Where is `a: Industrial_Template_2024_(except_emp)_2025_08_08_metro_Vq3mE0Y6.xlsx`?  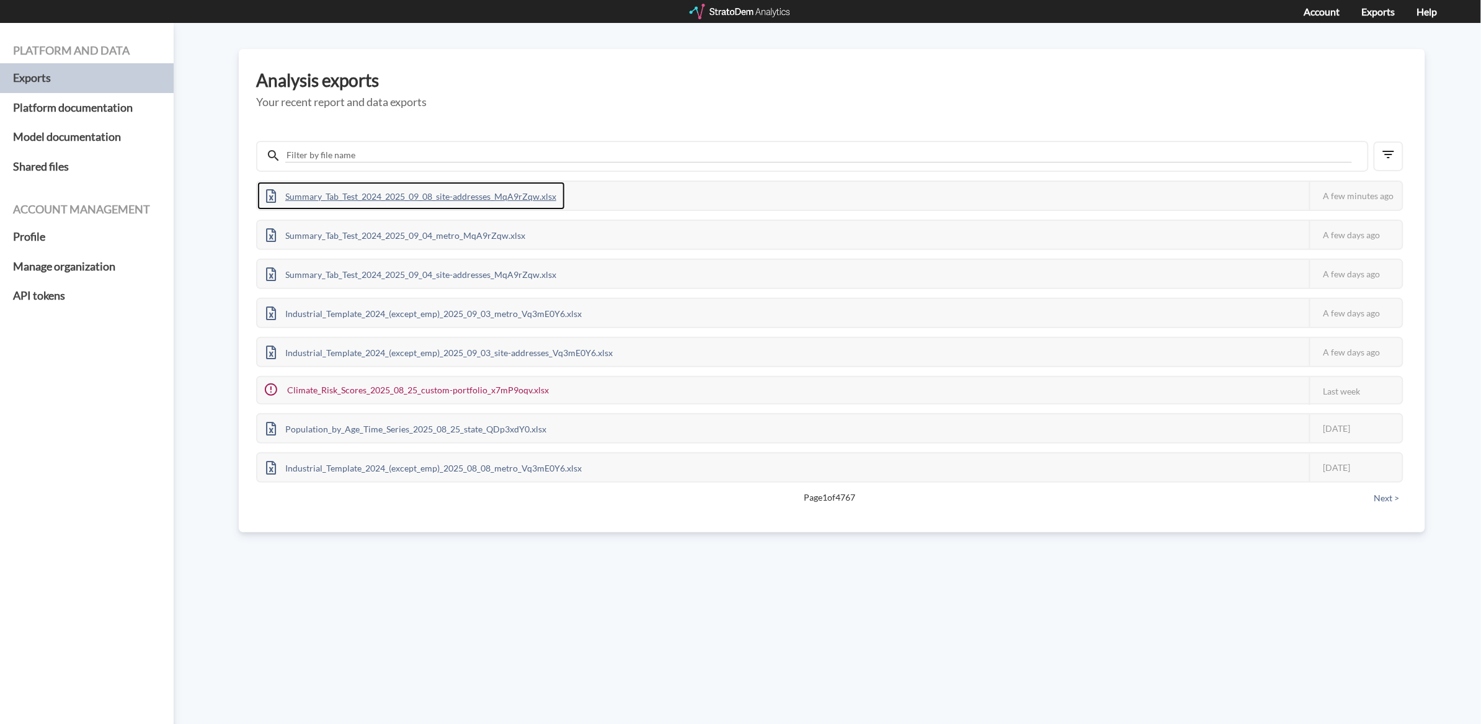 a: Industrial_Template_2024_(except_emp)_2025_08_08_metro_Vq3mE0Y6.xlsx is located at coordinates (424, 466).